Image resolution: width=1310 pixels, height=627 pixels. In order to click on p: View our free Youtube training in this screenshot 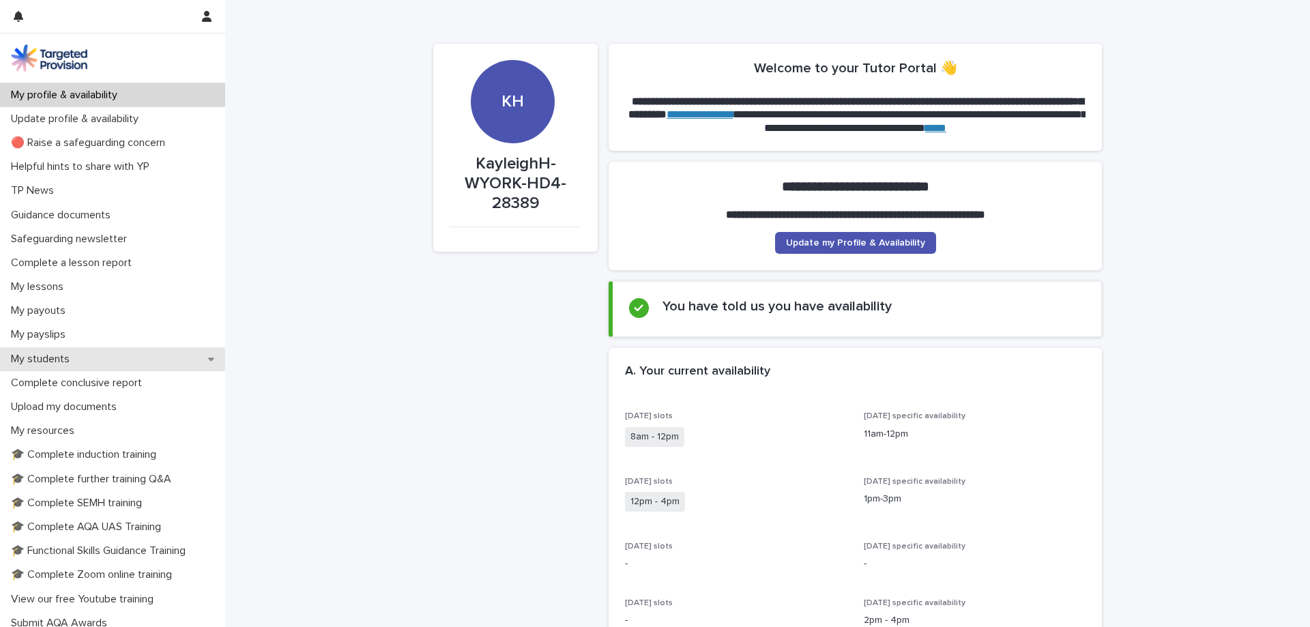, I will do `click(85, 599)`.